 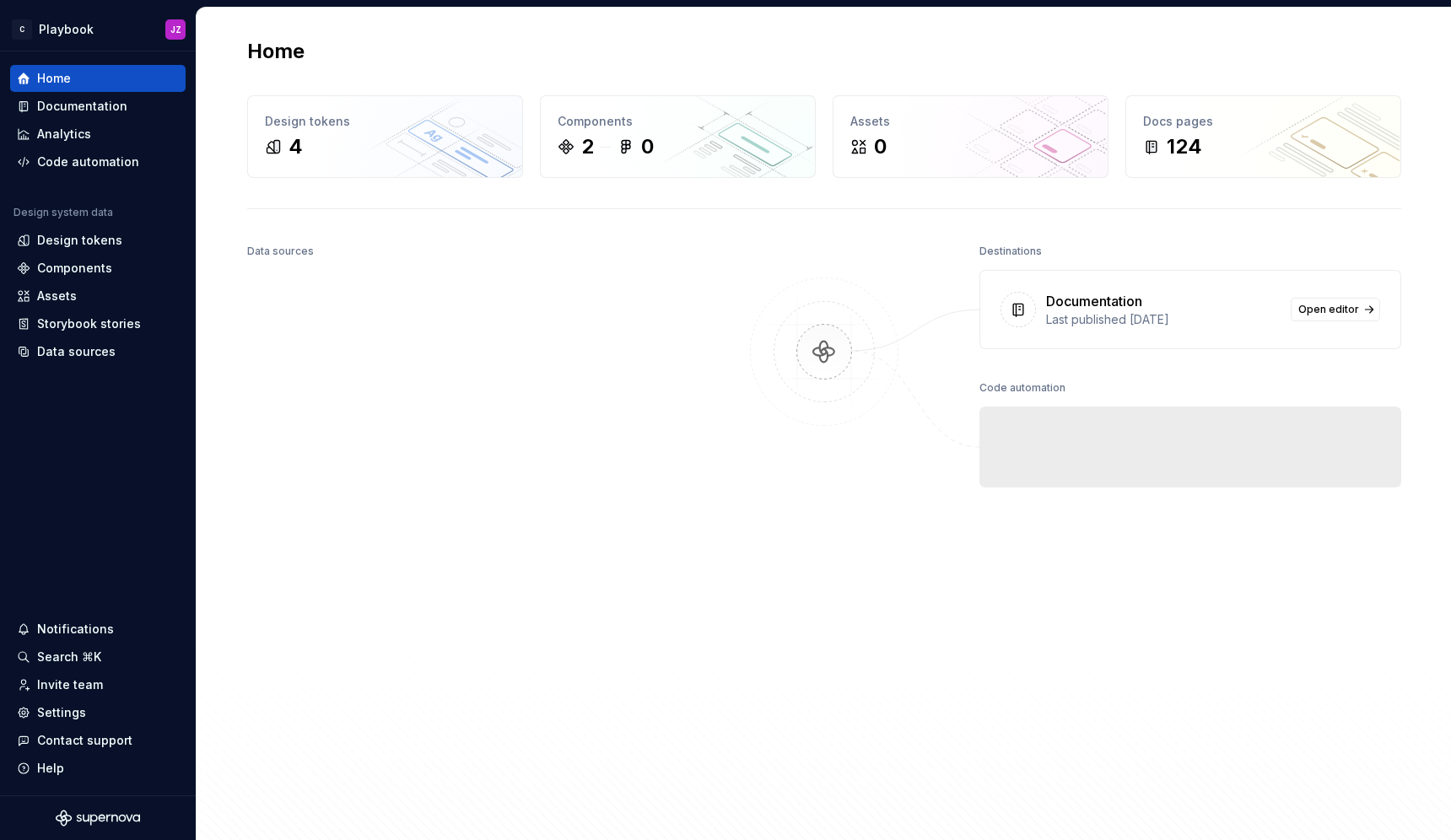 I want to click on div: Help, so click(x=51, y=768).